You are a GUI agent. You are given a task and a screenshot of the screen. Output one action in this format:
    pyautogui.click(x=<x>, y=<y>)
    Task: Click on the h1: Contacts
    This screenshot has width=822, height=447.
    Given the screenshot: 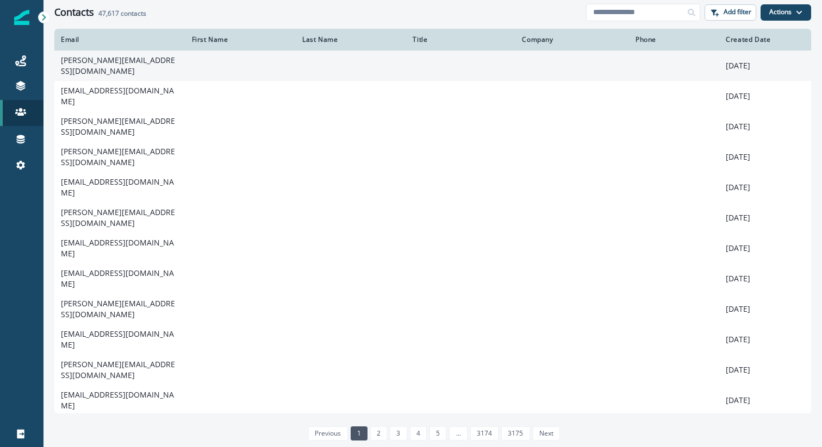 What is the action you would take?
    pyautogui.click(x=74, y=12)
    